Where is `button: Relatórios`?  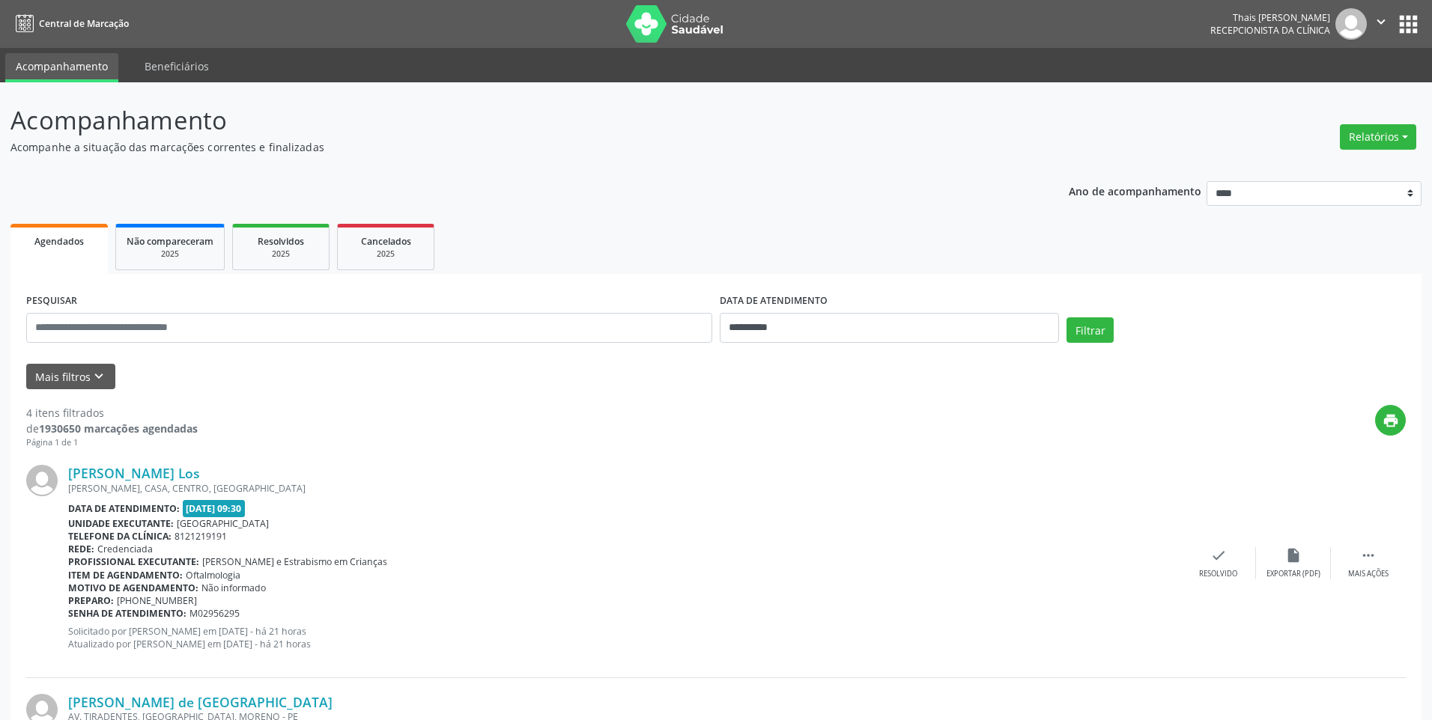
button: Relatórios is located at coordinates (1378, 137).